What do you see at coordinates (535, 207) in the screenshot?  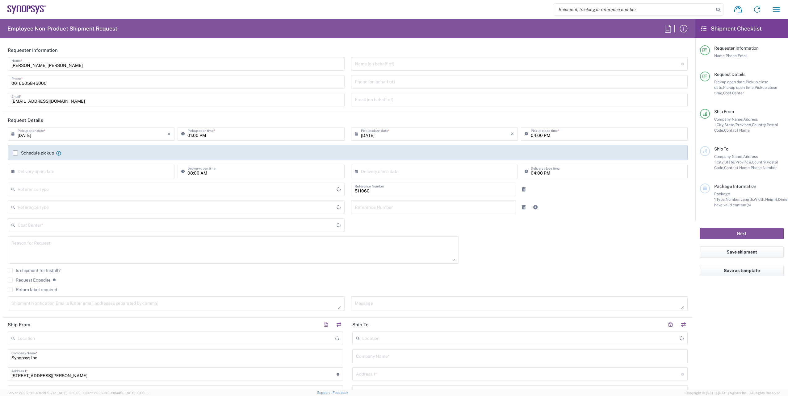 I see `a: Add Reference` at bounding box center [535, 207].